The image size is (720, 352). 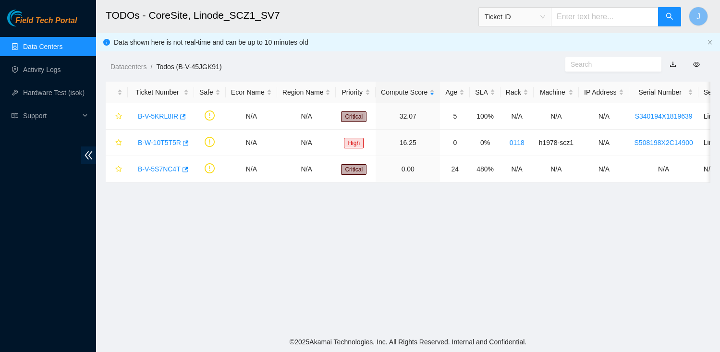 What do you see at coordinates (54, 93) in the screenshot?
I see `a: Hardware Test (isok)` at bounding box center [54, 93].